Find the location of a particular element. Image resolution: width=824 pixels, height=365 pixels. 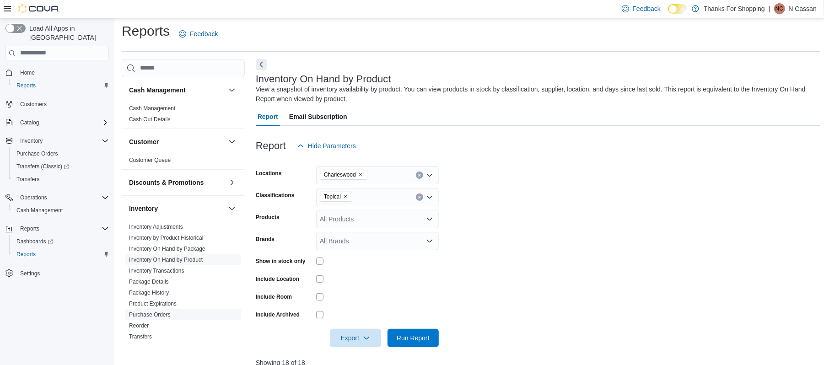

div: N Cassan is located at coordinates (779, 9).